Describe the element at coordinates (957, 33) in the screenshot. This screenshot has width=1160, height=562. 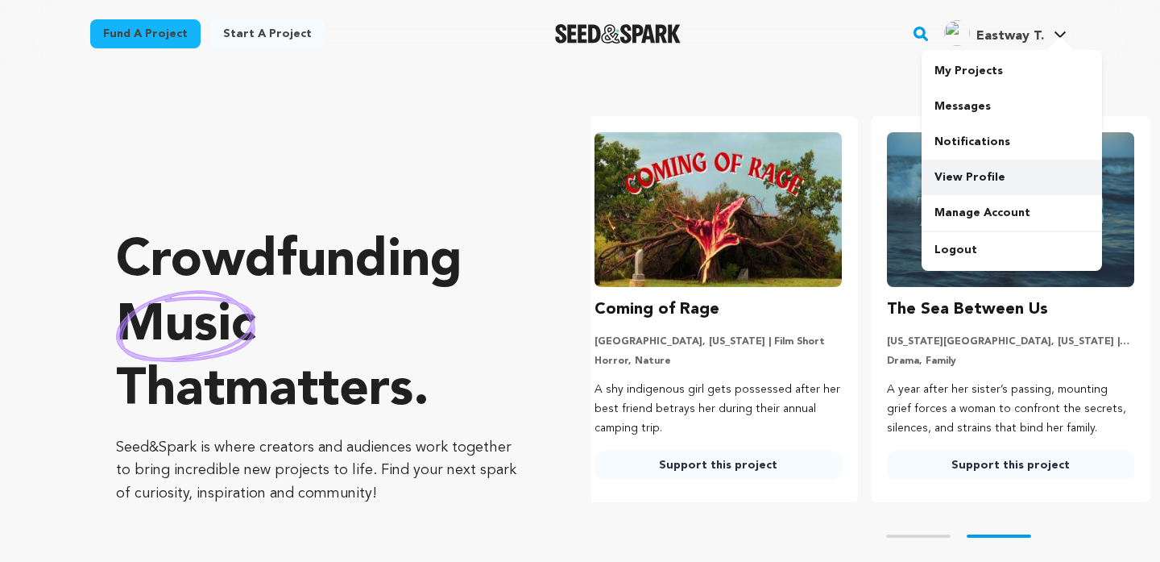
I see `img: Eastway%20Toyota.png` at that location.